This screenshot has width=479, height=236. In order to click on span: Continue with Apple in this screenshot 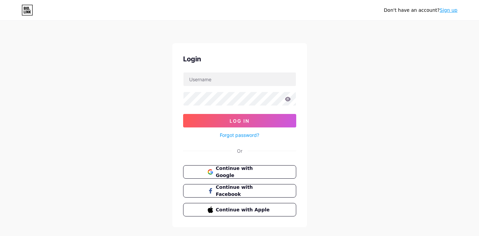, I will do `click(244, 210)`.